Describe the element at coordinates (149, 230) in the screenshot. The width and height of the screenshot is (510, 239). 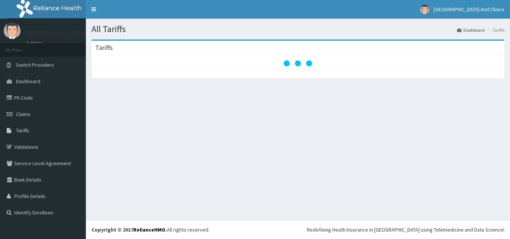
I see `a: RelianceHMO` at that location.